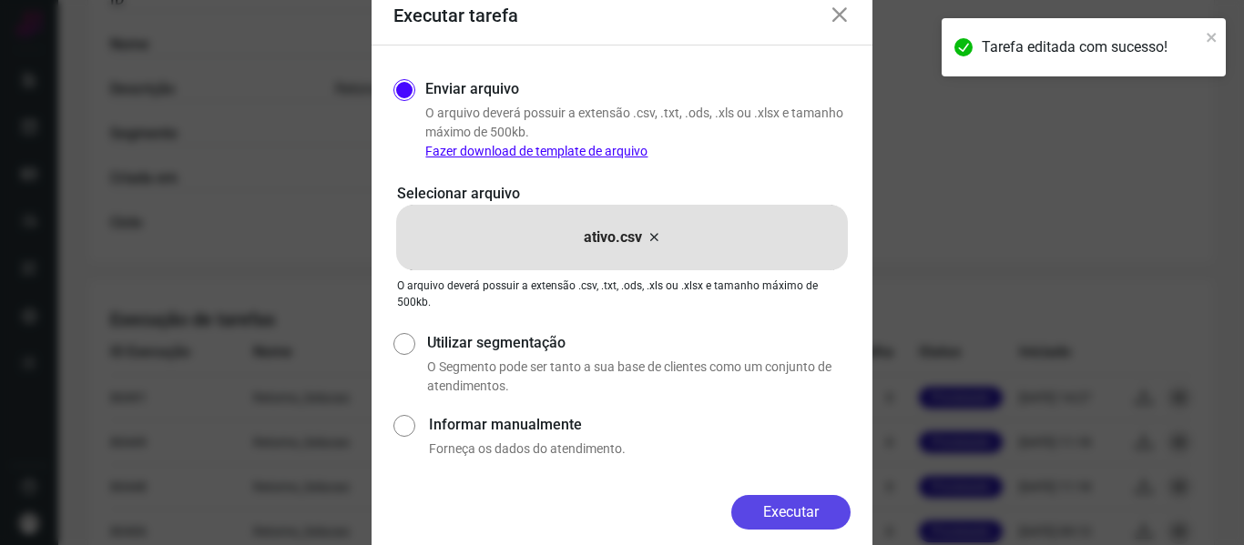 The image size is (1244, 545). Describe the element at coordinates (1212, 36) in the screenshot. I see `button: close` at that location.